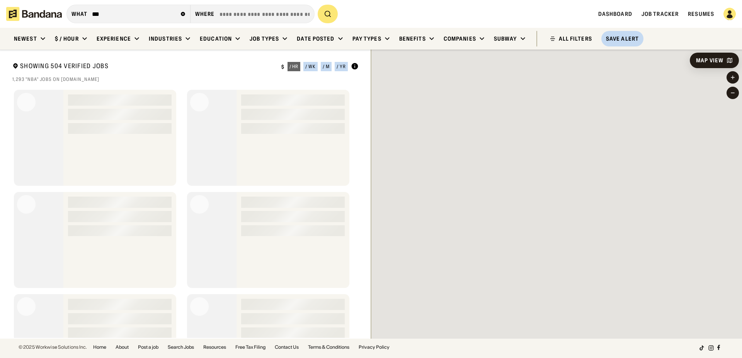 This screenshot has width=742, height=358. Describe the element at coordinates (616, 14) in the screenshot. I see `a: Dashboard` at that location.